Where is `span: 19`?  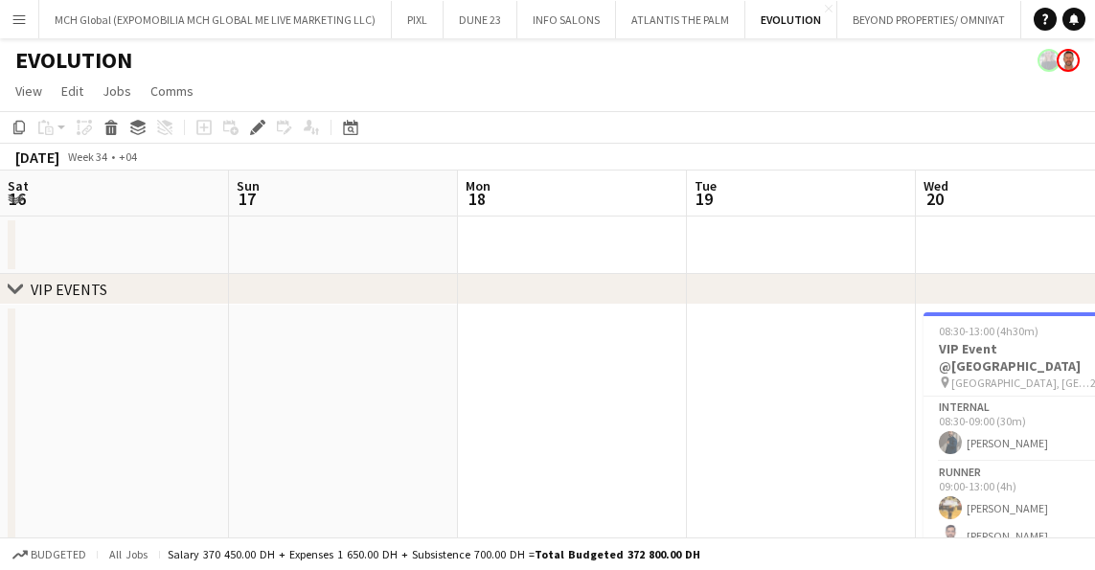 span: 19 is located at coordinates (704, 198).